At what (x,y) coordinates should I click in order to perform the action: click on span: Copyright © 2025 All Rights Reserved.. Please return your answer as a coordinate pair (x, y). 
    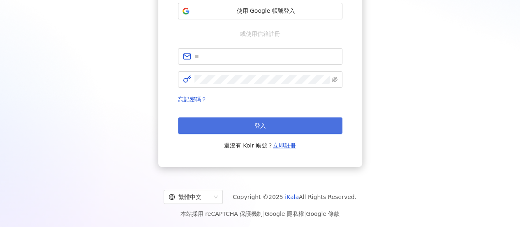
    Looking at the image, I should click on (294, 197).